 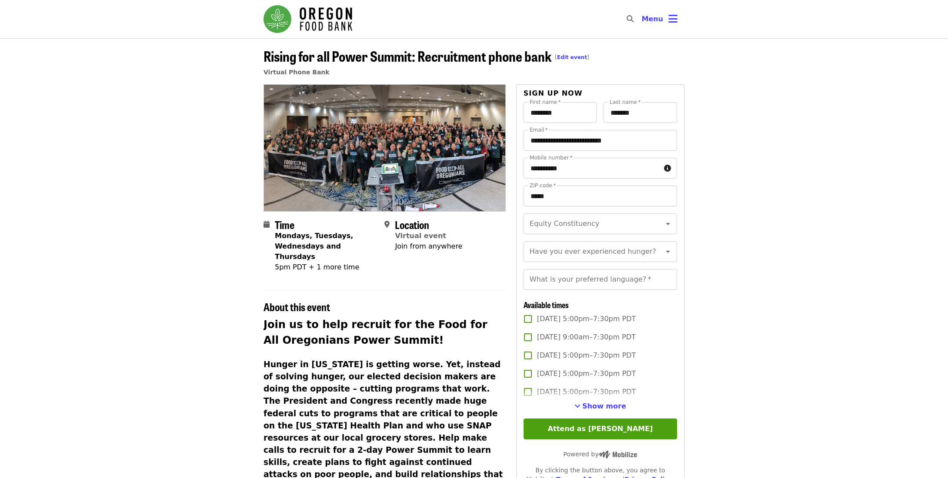 I want to click on i: search icon, so click(x=630, y=19).